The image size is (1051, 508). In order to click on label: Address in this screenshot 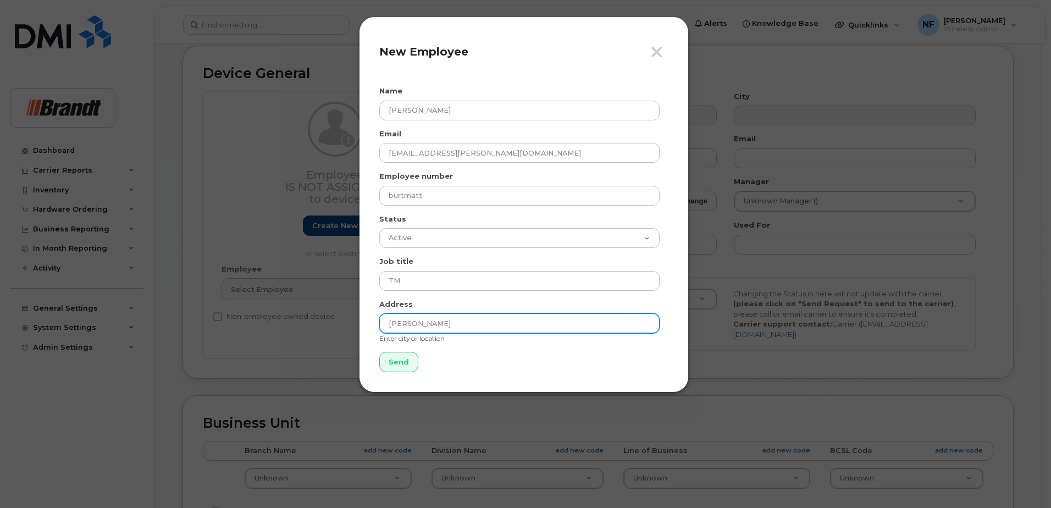, I will do `click(396, 304)`.